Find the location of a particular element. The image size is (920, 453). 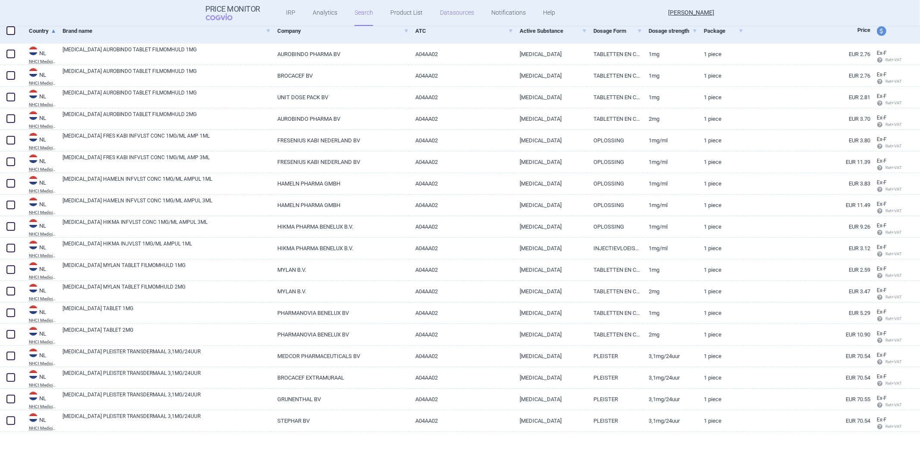

a: BROCACEF EXTRAMURAAL is located at coordinates (340, 377).